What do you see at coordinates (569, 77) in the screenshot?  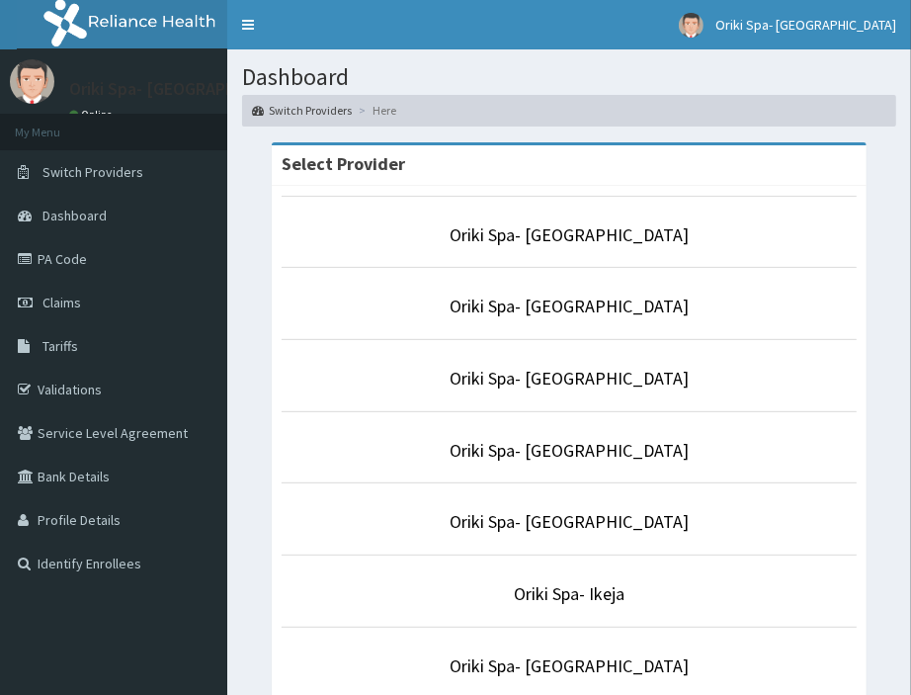 I see `h1: Dashboard` at bounding box center [569, 77].